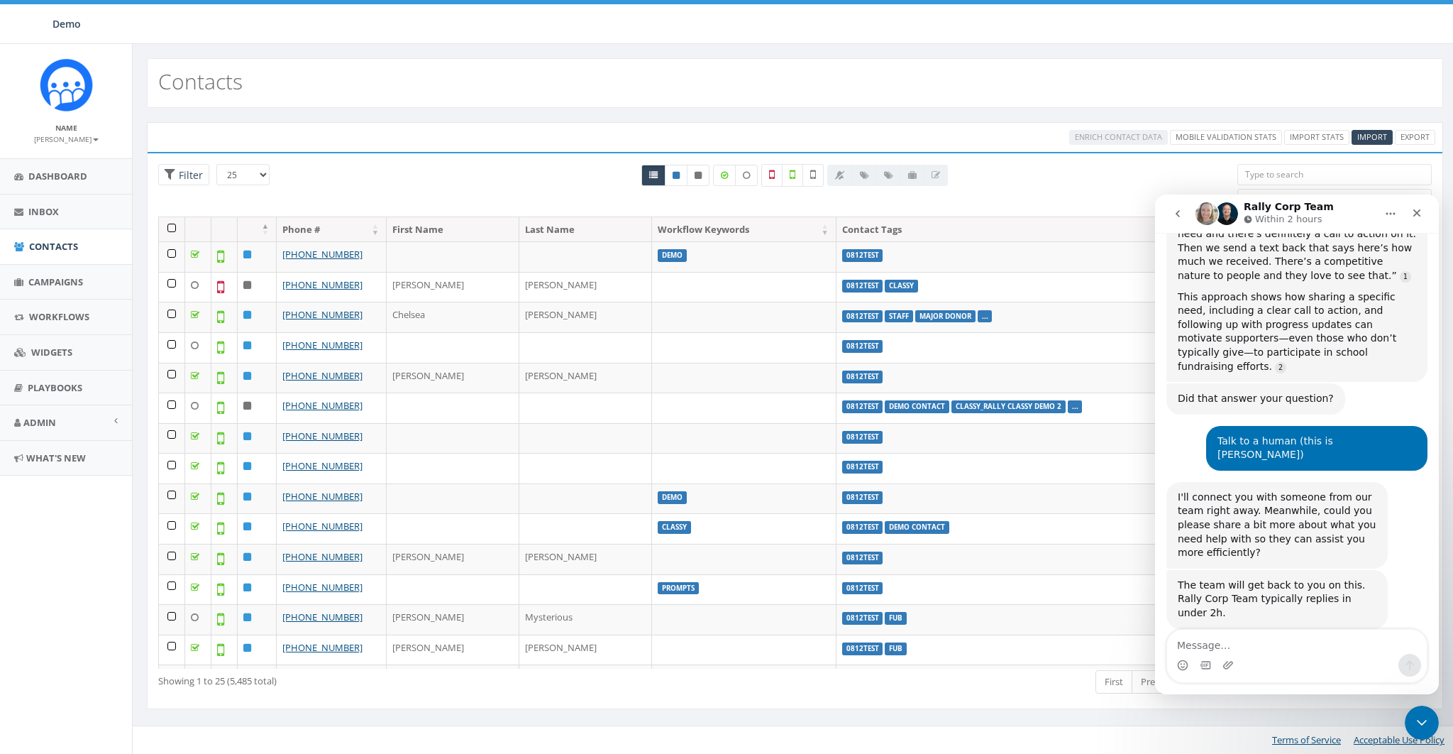 The height and width of the screenshot is (754, 1453). Describe the element at coordinates (585, 229) in the screenshot. I see `th: Last Name` at that location.